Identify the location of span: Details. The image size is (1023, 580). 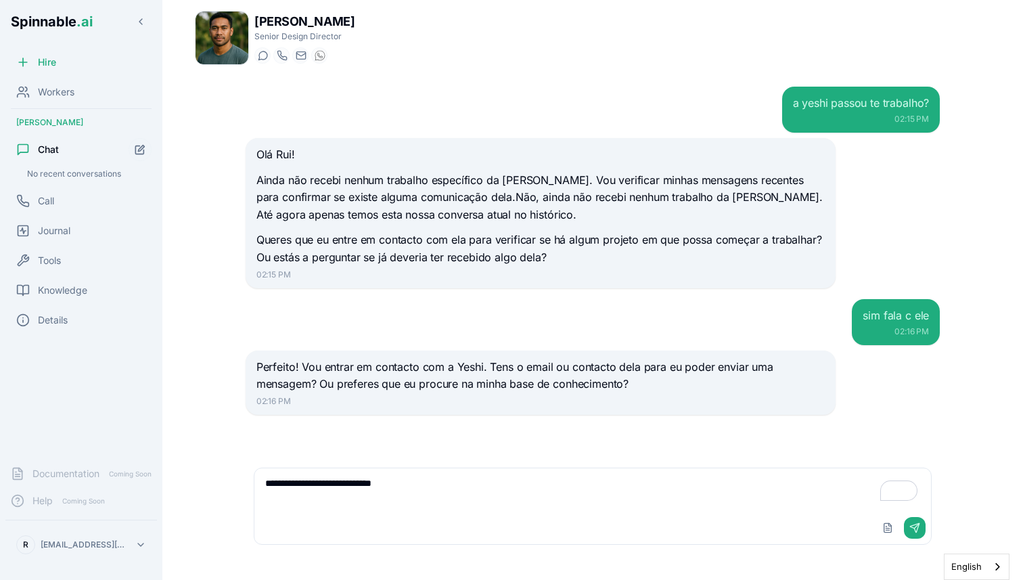
(53, 320).